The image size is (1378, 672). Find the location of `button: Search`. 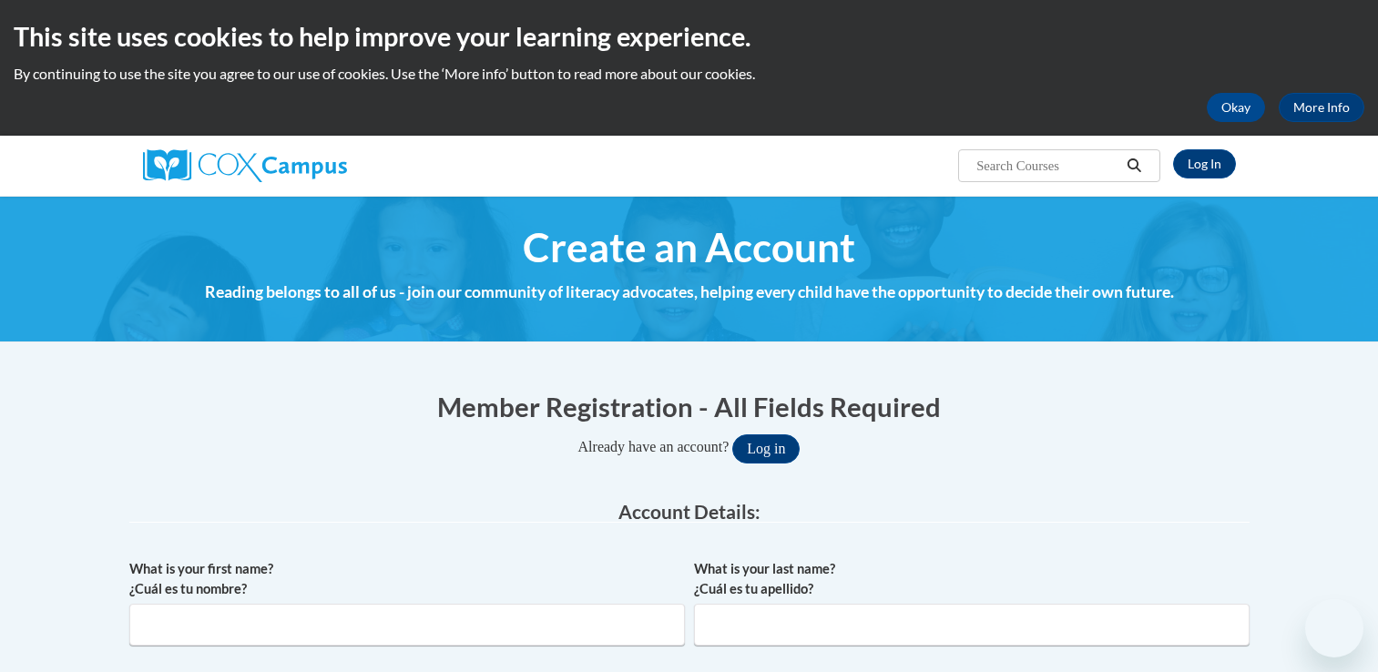

button: Search is located at coordinates (1134, 166).